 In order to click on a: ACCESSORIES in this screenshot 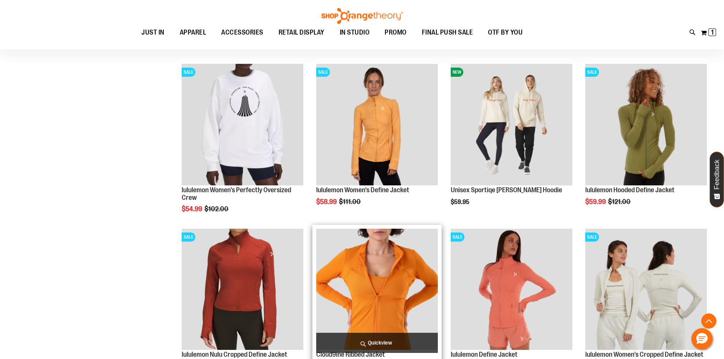, I will do `click(242, 33)`.